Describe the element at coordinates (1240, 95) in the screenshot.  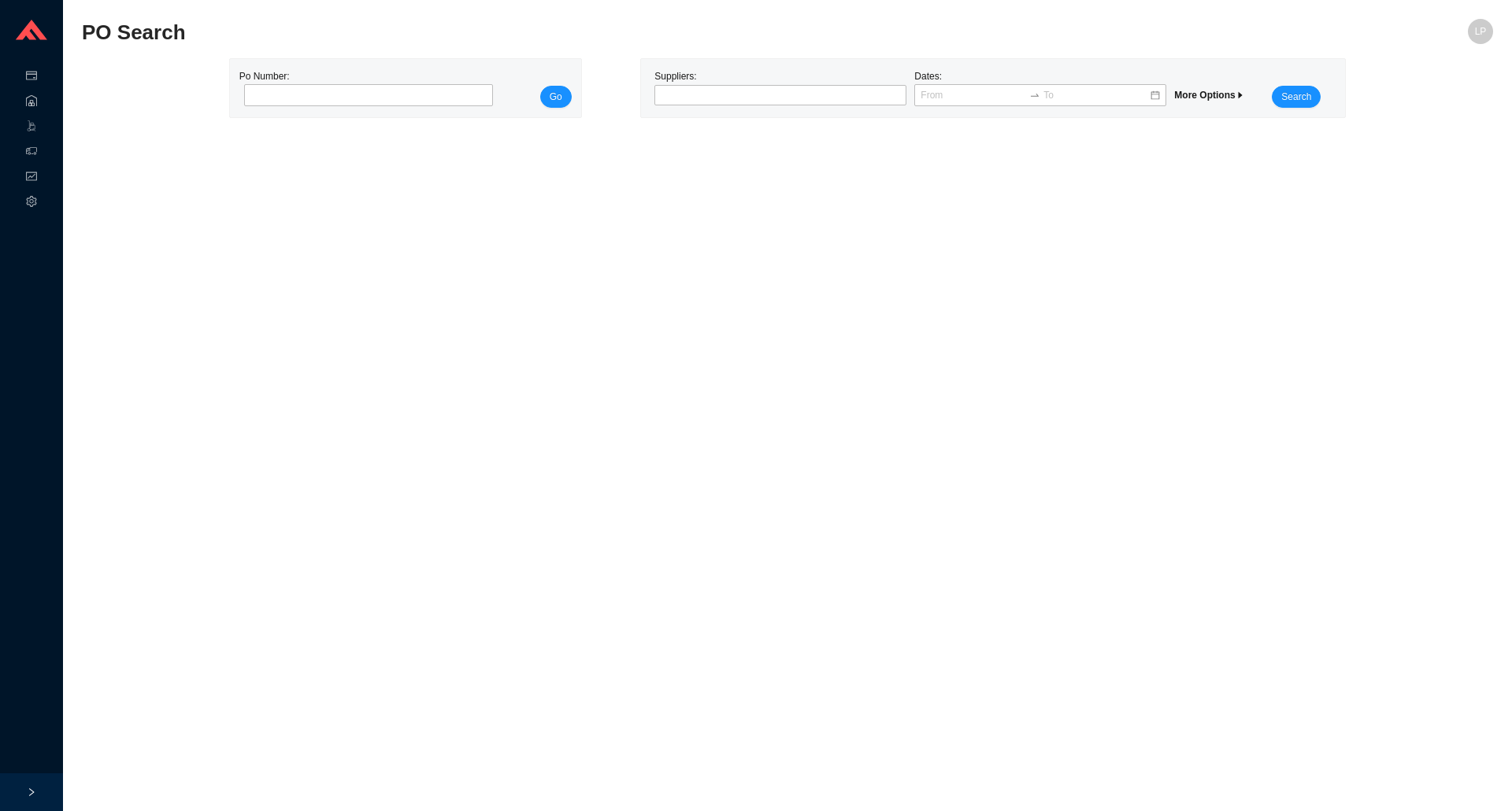
I see `span: caret-right` at that location.